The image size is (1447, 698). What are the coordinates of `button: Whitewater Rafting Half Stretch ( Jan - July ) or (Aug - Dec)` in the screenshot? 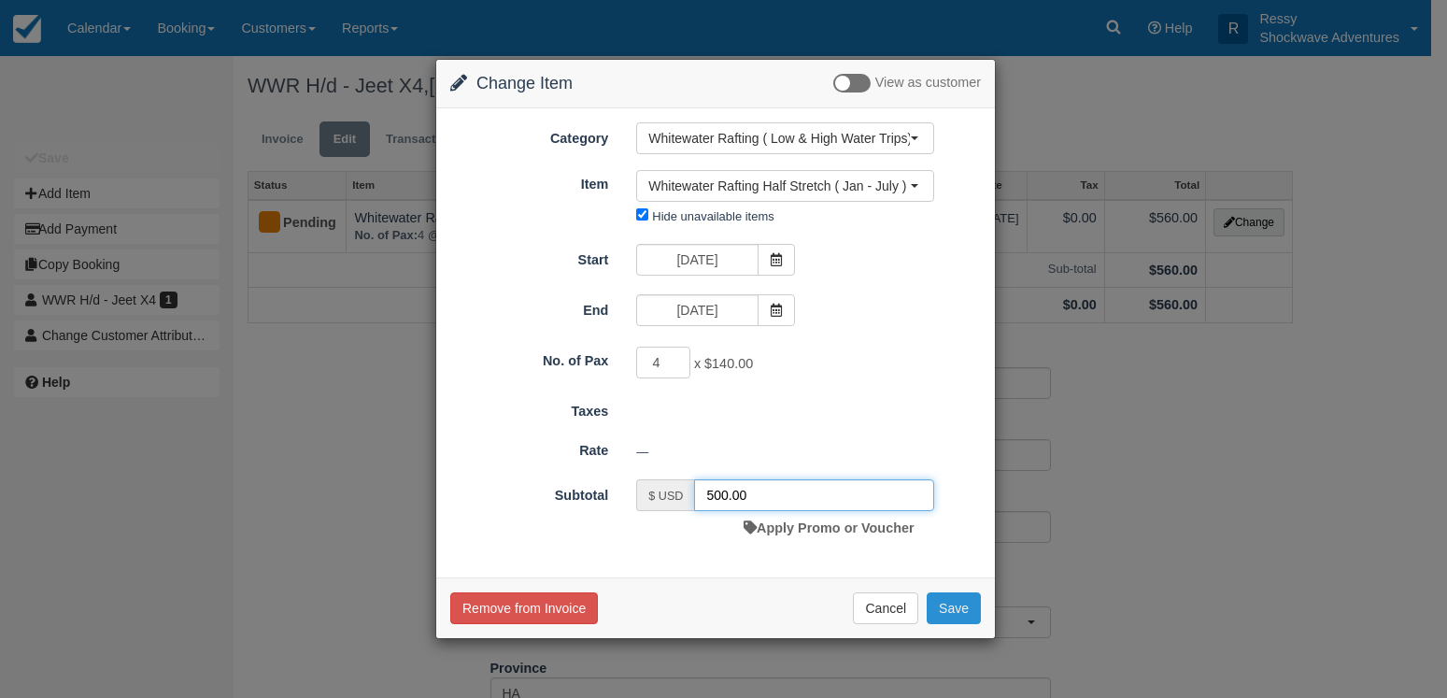 It's located at (785, 186).